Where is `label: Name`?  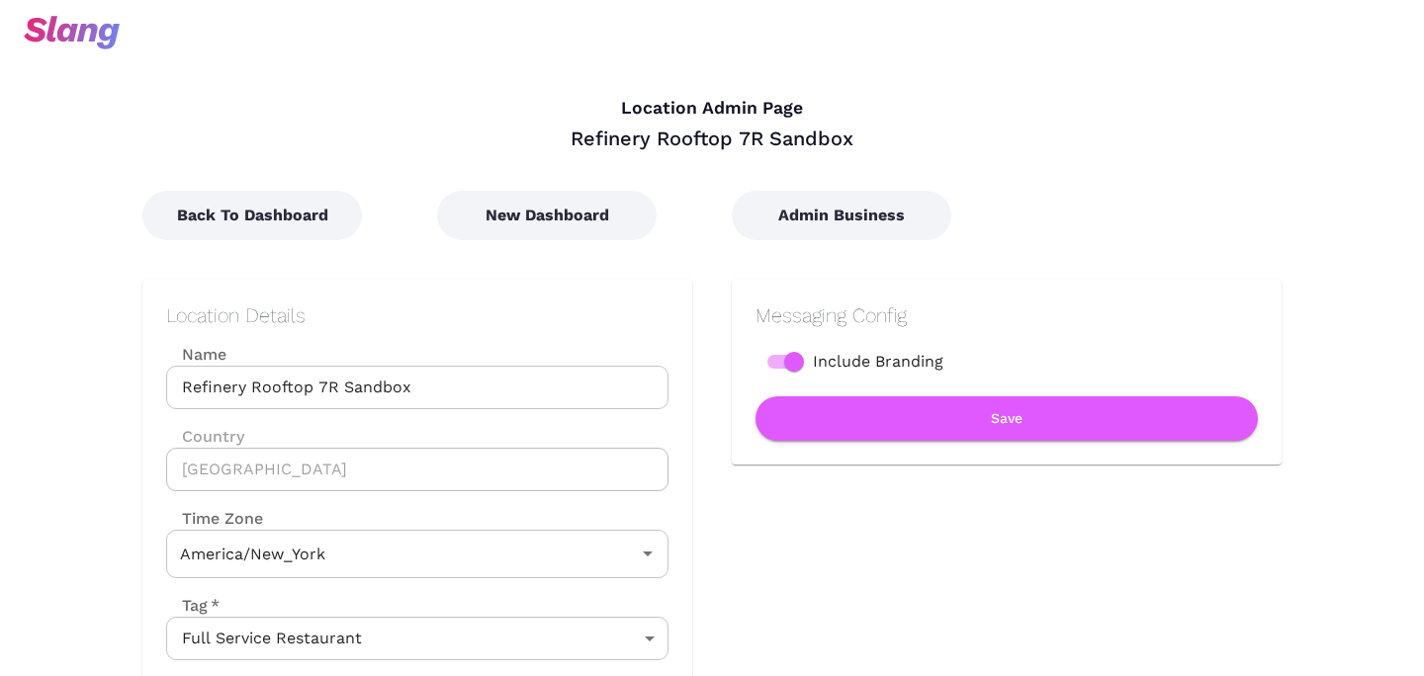 label: Name is located at coordinates (417, 354).